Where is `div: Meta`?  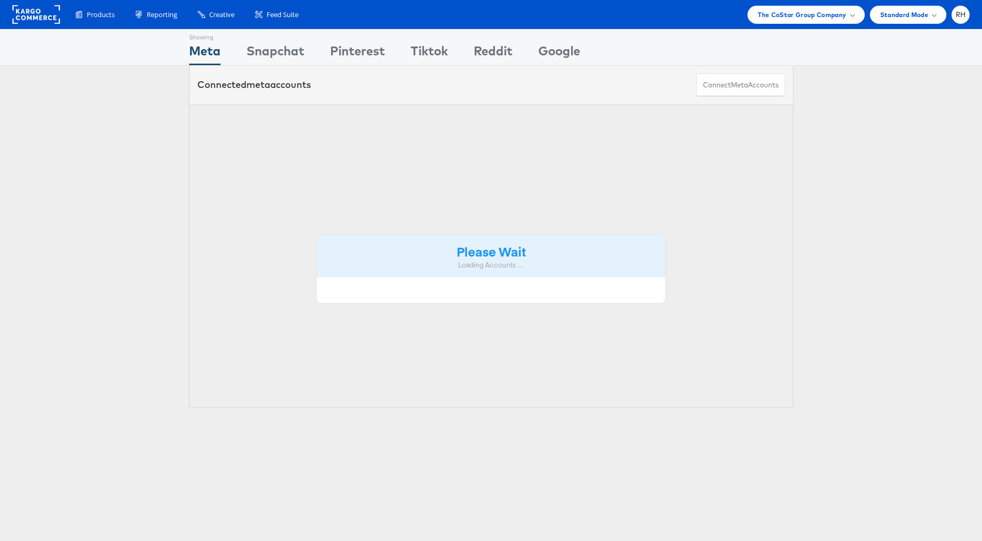 div: Meta is located at coordinates (205, 53).